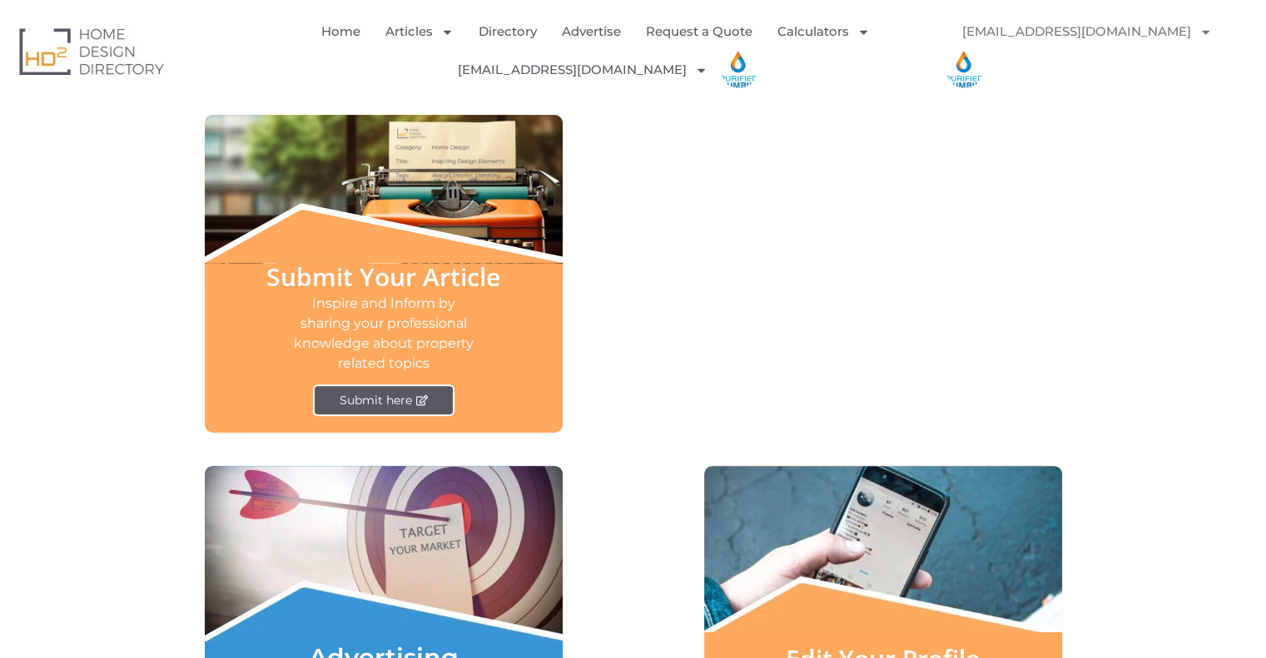  Describe the element at coordinates (823, 32) in the screenshot. I see `a: Calculators` at that location.